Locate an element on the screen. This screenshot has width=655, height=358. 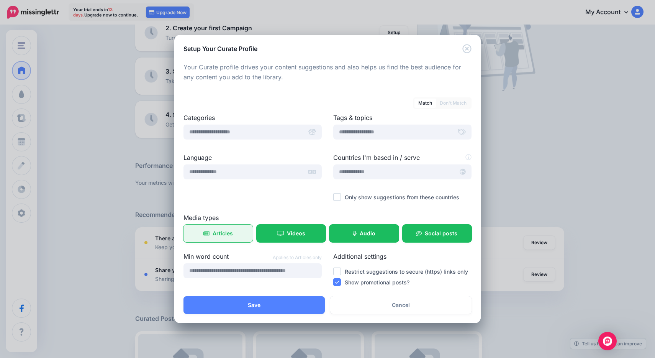
label: Countries I'm based in / serve is located at coordinates (402, 157).